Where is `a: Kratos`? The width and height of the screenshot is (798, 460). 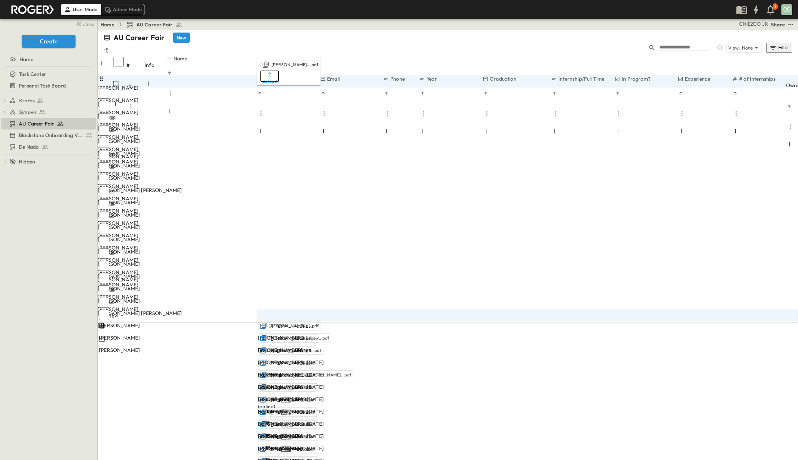
a: Kratos is located at coordinates (52, 100).